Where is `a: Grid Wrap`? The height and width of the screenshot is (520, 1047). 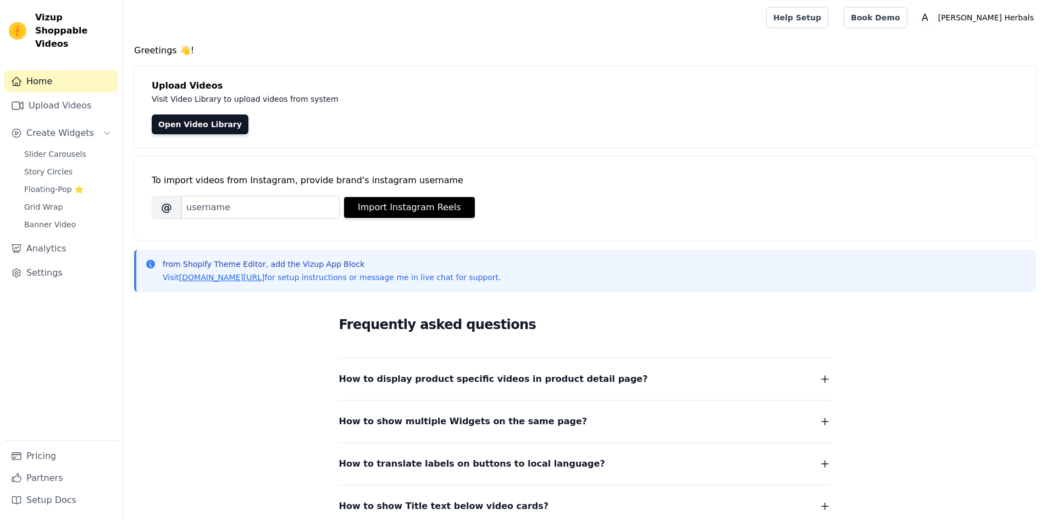
a: Grid Wrap is located at coordinates (68, 207).